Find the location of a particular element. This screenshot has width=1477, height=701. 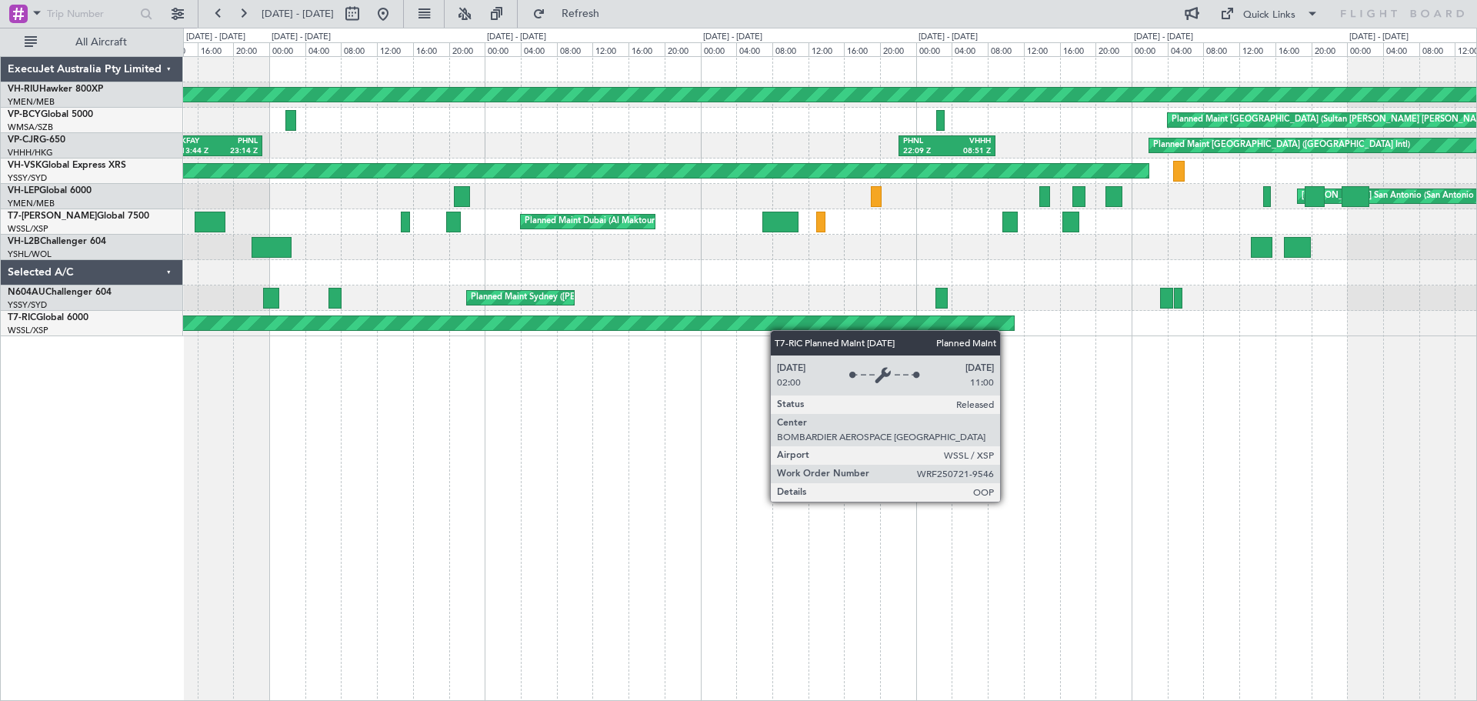

a: VH-RIUHawker 800XP is located at coordinates (55, 89).